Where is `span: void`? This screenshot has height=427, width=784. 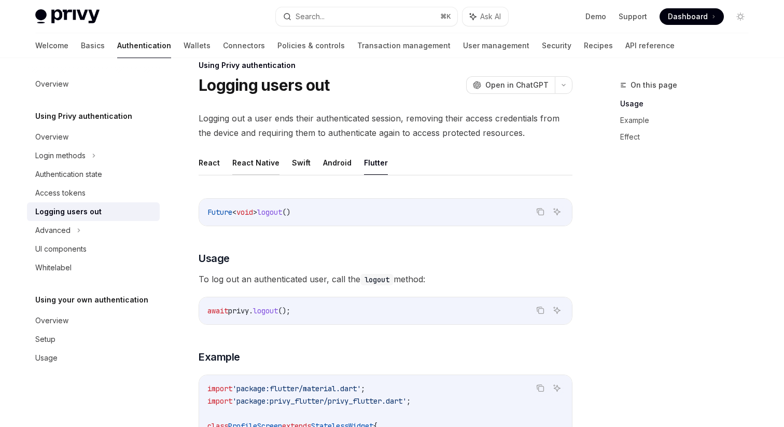
span: void is located at coordinates (245, 212).